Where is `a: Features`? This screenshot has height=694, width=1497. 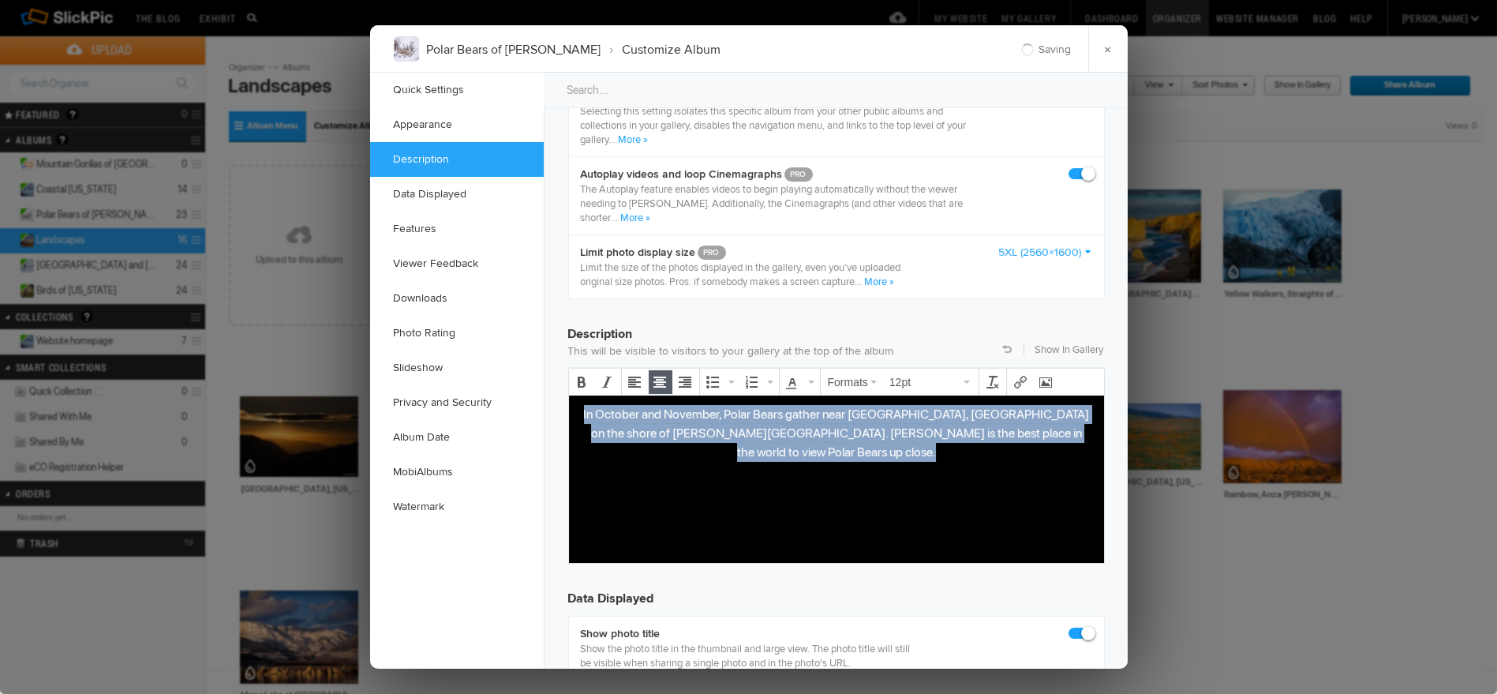
a: Features is located at coordinates (457, 229).